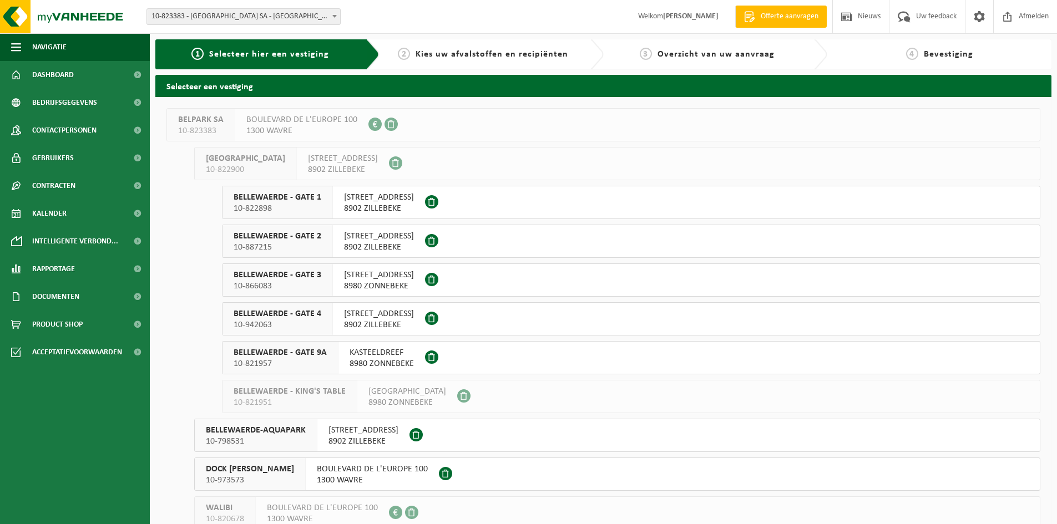 This screenshot has width=1057, height=524. I want to click on span: BELLEWAERDE - GATE 4, so click(277, 314).